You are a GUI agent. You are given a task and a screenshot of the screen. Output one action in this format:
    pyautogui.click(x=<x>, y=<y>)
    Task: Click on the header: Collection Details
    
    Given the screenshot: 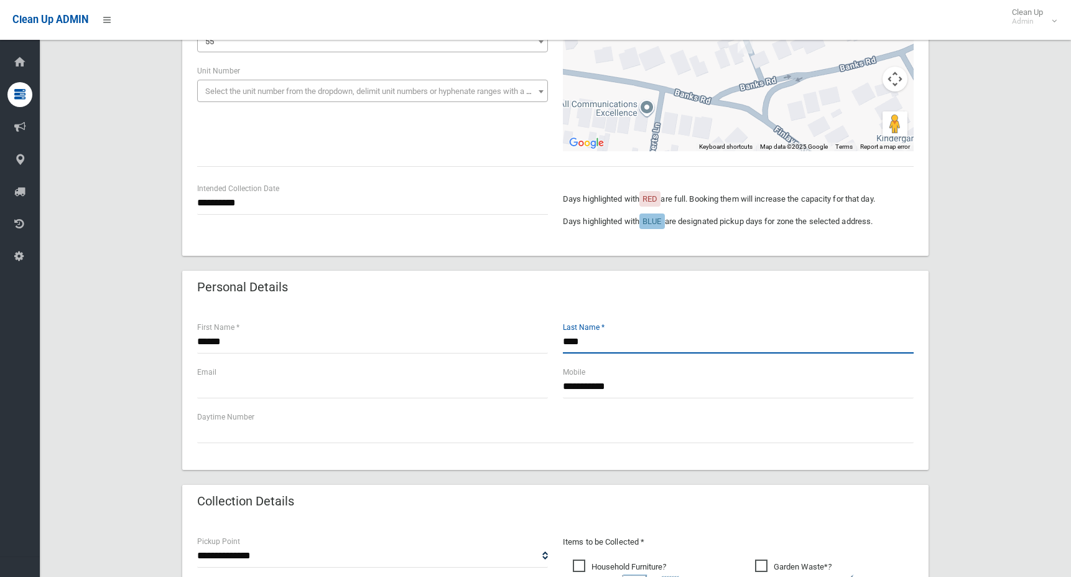 What is the action you would take?
    pyautogui.click(x=246, y=501)
    